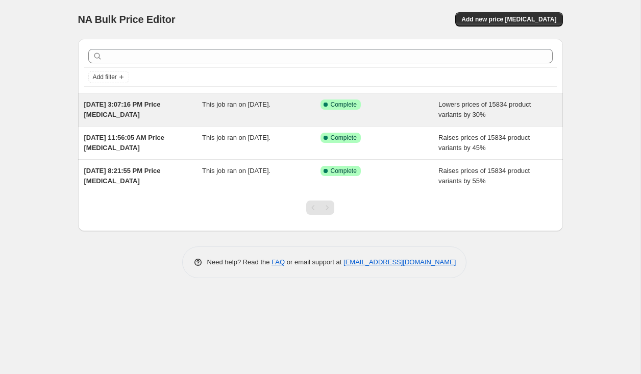 The width and height of the screenshot is (641, 374). What do you see at coordinates (484, 142) in the screenshot?
I see `span: Raises prices of 15834 product variants by 45%` at bounding box center [484, 142].